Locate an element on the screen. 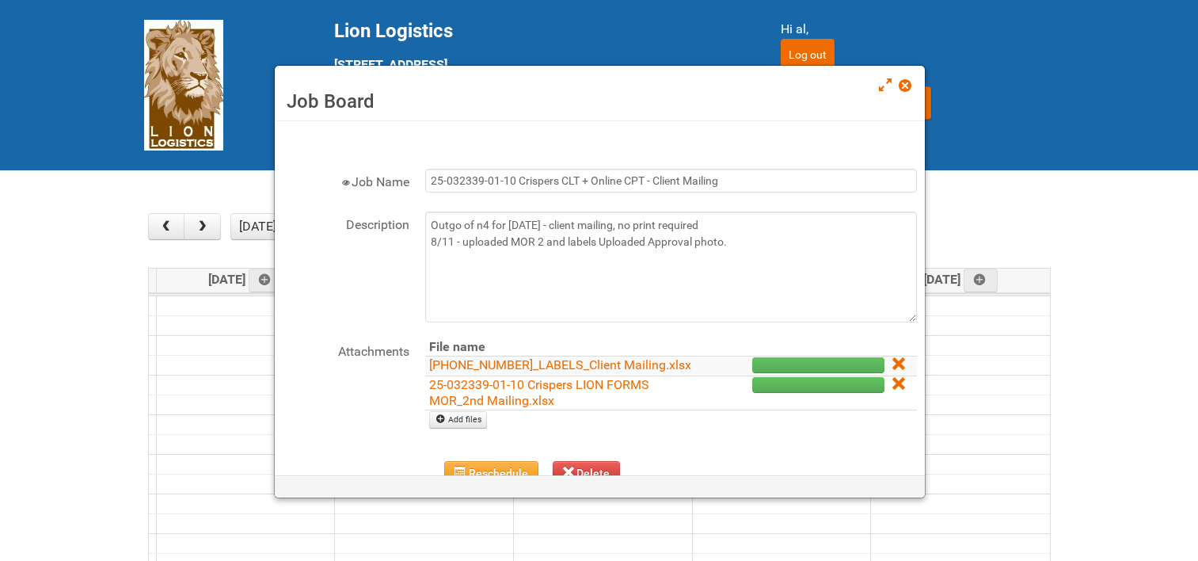  div: Hi al, is located at coordinates (918, 29).